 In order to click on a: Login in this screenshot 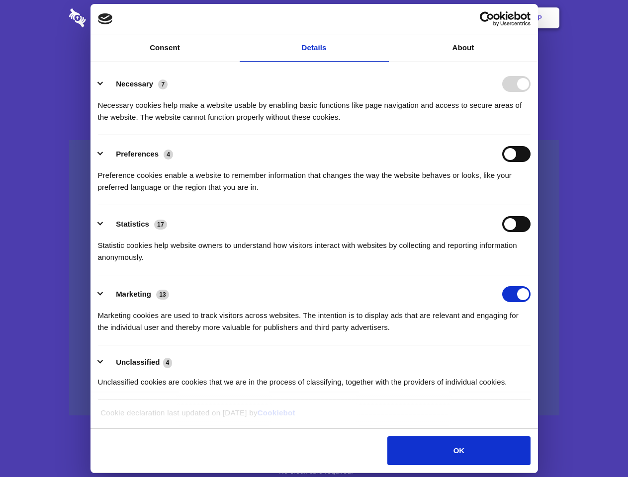, I will do `click(472, 18)`.